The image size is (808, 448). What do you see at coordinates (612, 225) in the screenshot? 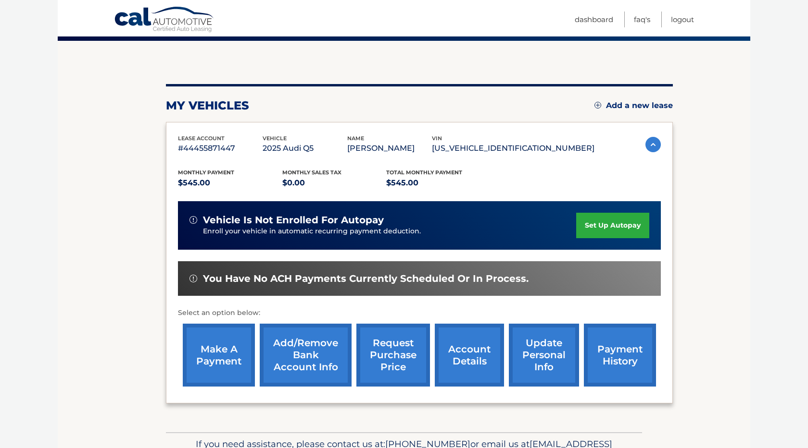
I see `a: set up autopay` at bounding box center [612, 225].